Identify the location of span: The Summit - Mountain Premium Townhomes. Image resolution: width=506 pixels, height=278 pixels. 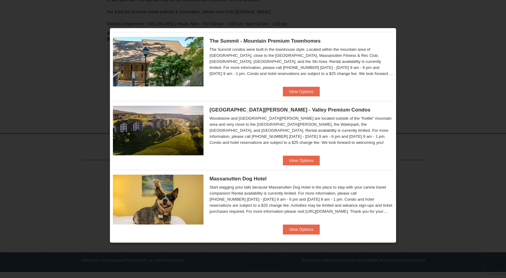
(265, 41).